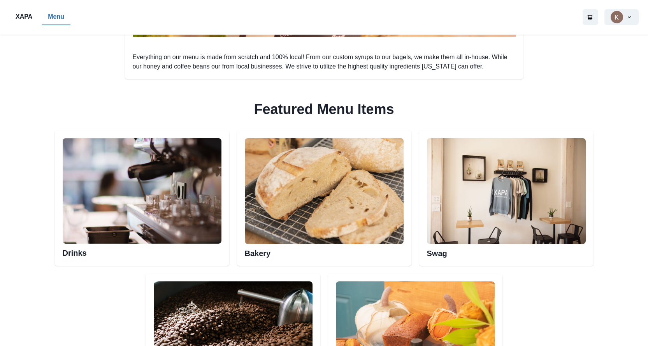 The image size is (648, 346). What do you see at coordinates (506, 198) in the screenshot?
I see `div: Swag` at bounding box center [506, 198].